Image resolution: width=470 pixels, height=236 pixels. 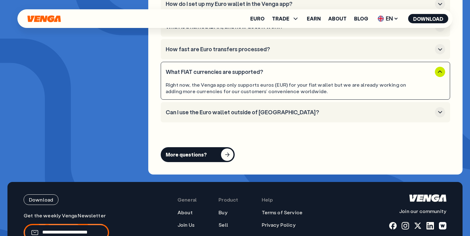 I want to click on a: Buy, so click(x=223, y=213).